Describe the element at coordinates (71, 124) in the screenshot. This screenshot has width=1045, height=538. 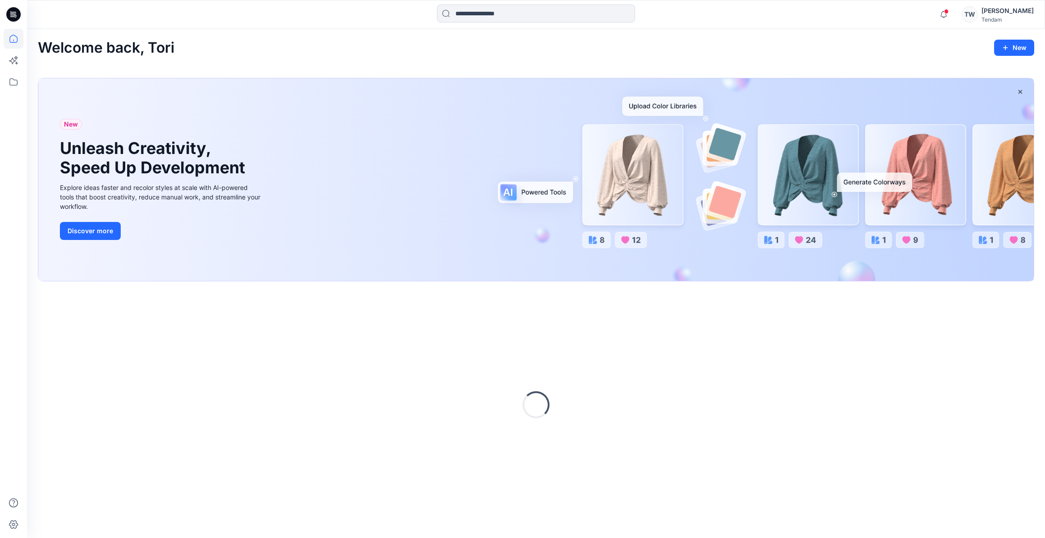
I see `span: New` at that location.